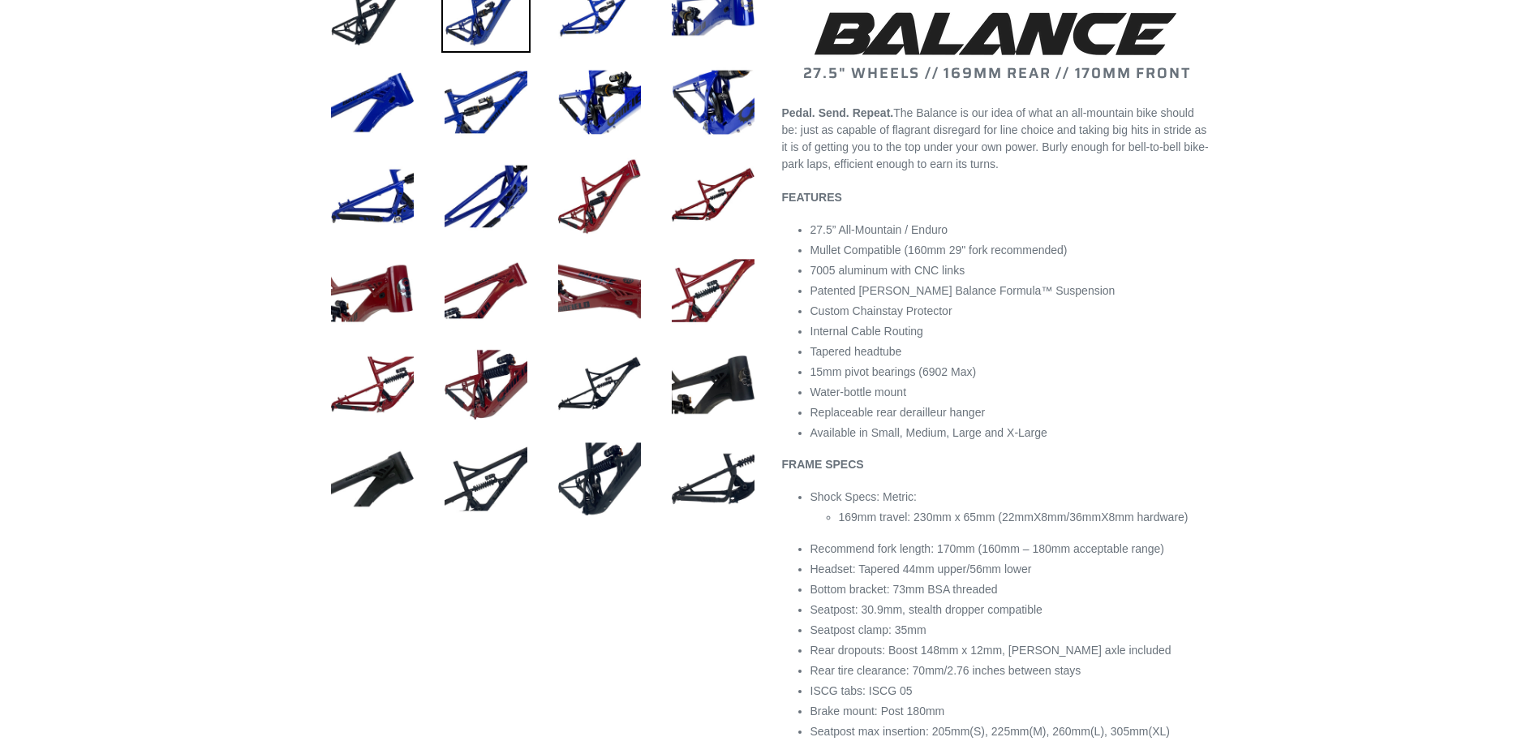  Describe the element at coordinates (898, 412) in the screenshot. I see `span: Replaceable rear derailleur hanger` at that location.